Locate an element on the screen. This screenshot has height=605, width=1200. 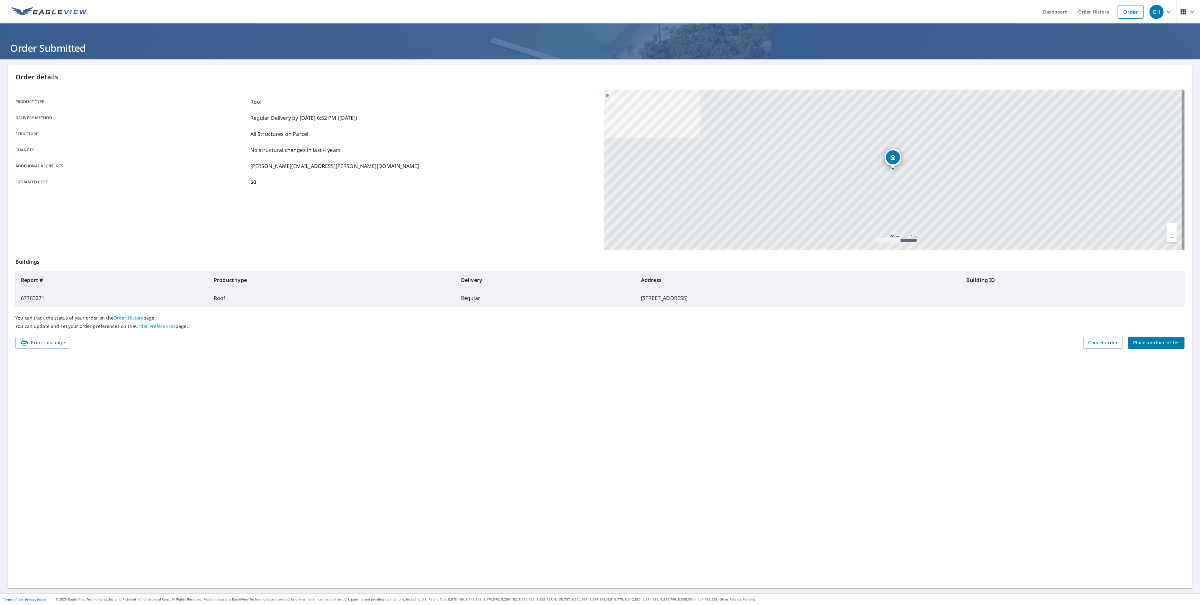
p: © 2025 Eagle View Technologies, Inc. and Pictometry International Corp. All Rights Reserved. Repo... is located at coordinates (626, 600).